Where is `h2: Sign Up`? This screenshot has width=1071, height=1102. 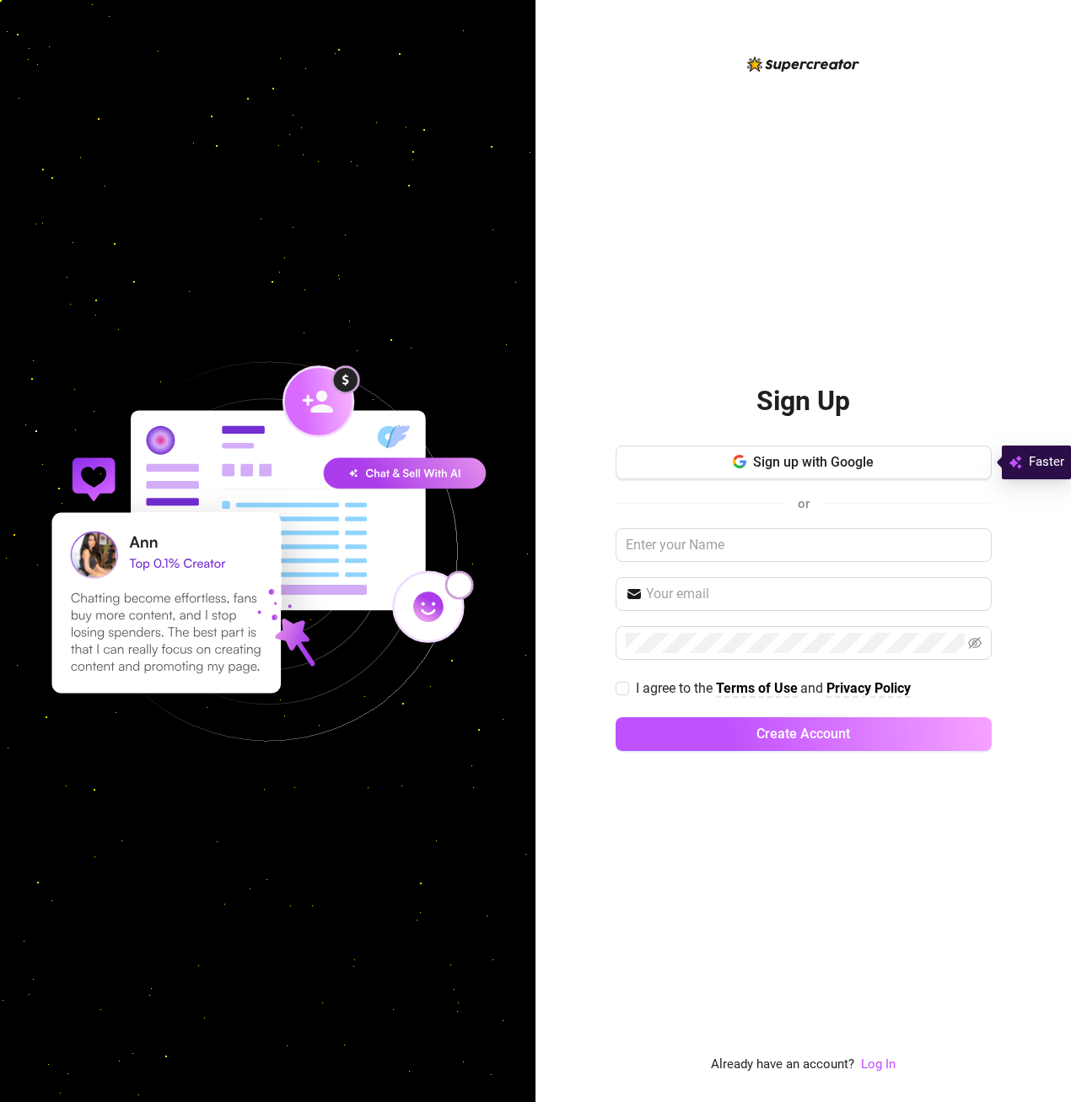 h2: Sign Up is located at coordinates (803, 401).